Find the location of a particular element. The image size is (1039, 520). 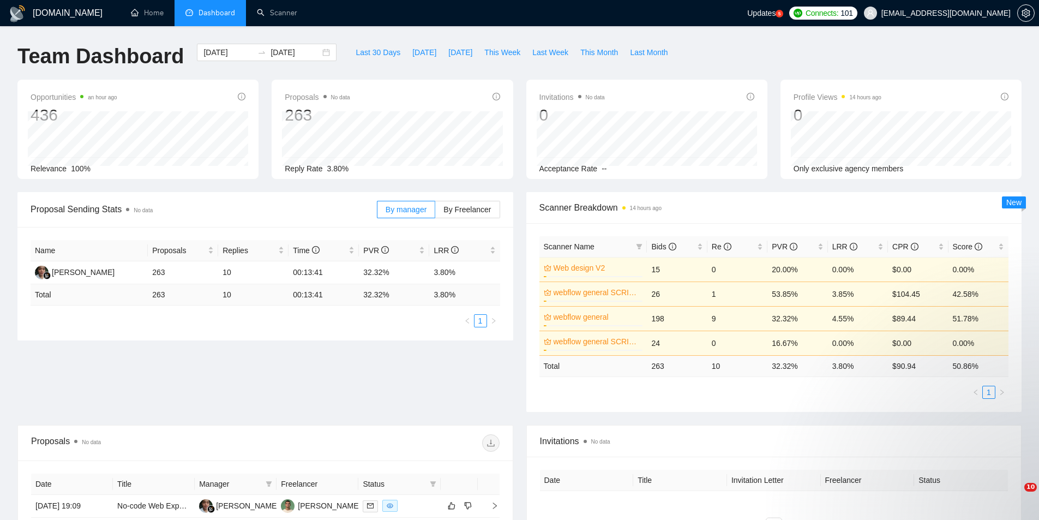

button: Last Month is located at coordinates (649, 52).